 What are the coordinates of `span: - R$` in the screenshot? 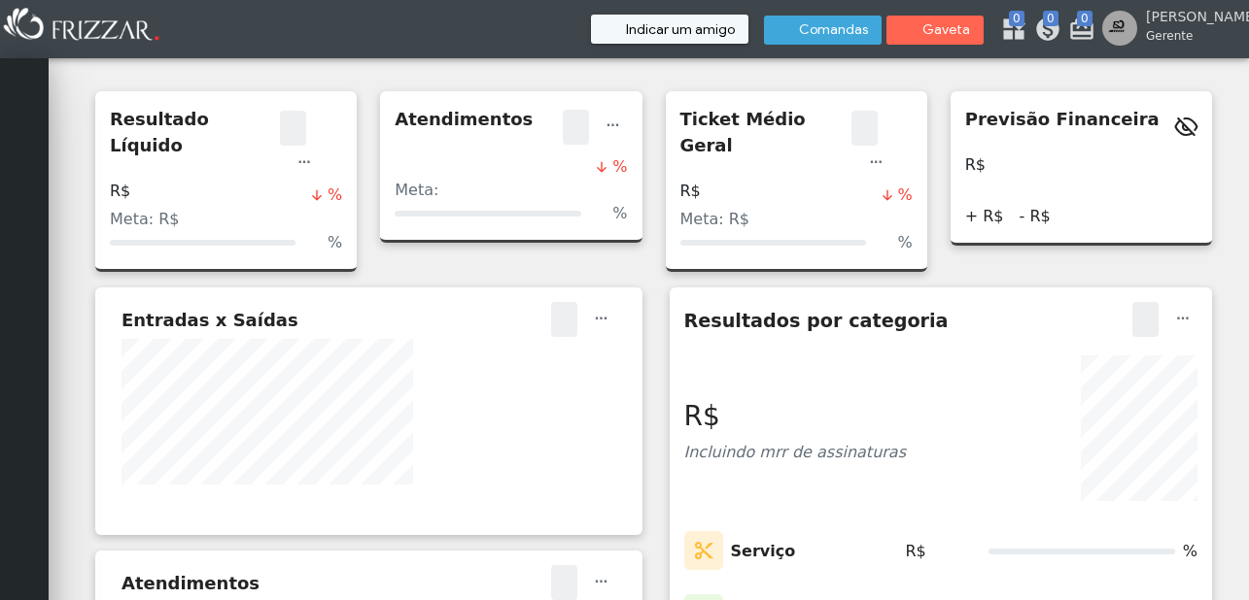 It's located at (1035, 217).